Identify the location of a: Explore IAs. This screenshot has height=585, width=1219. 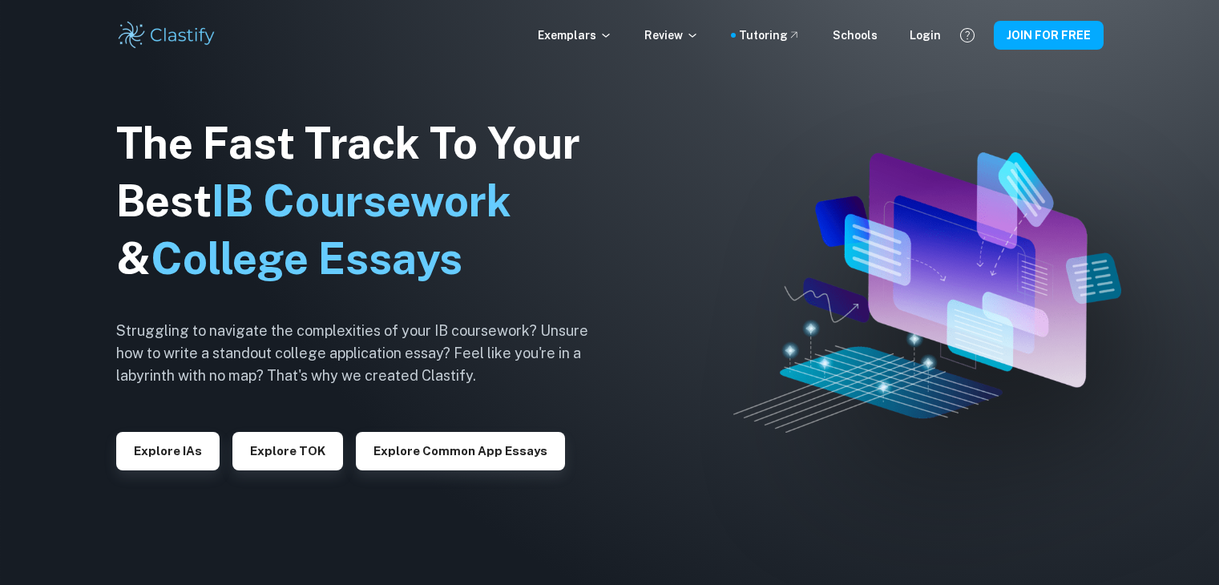
(167, 449).